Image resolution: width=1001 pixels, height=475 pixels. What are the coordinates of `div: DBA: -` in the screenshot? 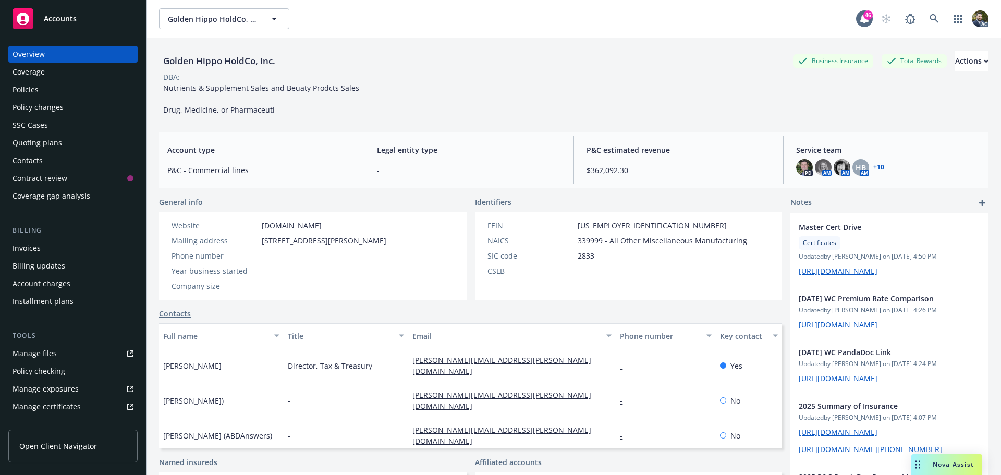 It's located at (173, 77).